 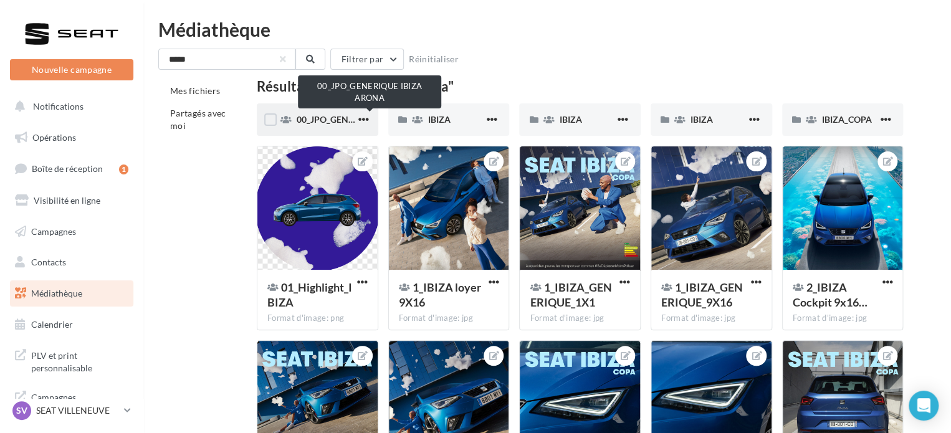 I want to click on span: SV, so click(x=22, y=411).